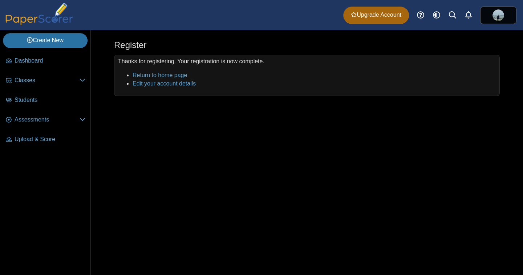  Describe the element at coordinates (50, 100) in the screenshot. I see `span: Students` at that location.